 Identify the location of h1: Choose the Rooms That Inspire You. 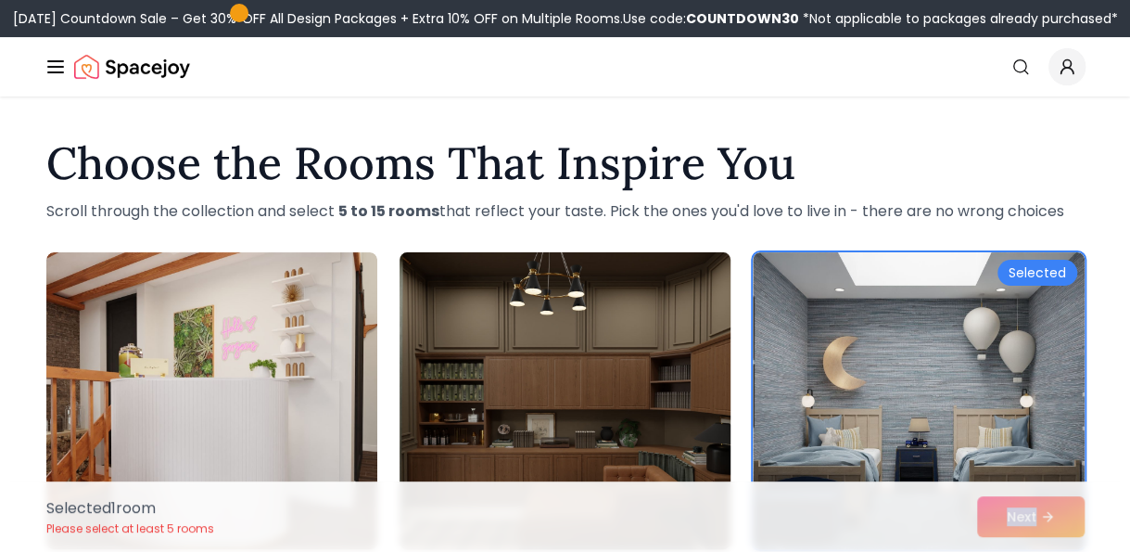
(566, 163).